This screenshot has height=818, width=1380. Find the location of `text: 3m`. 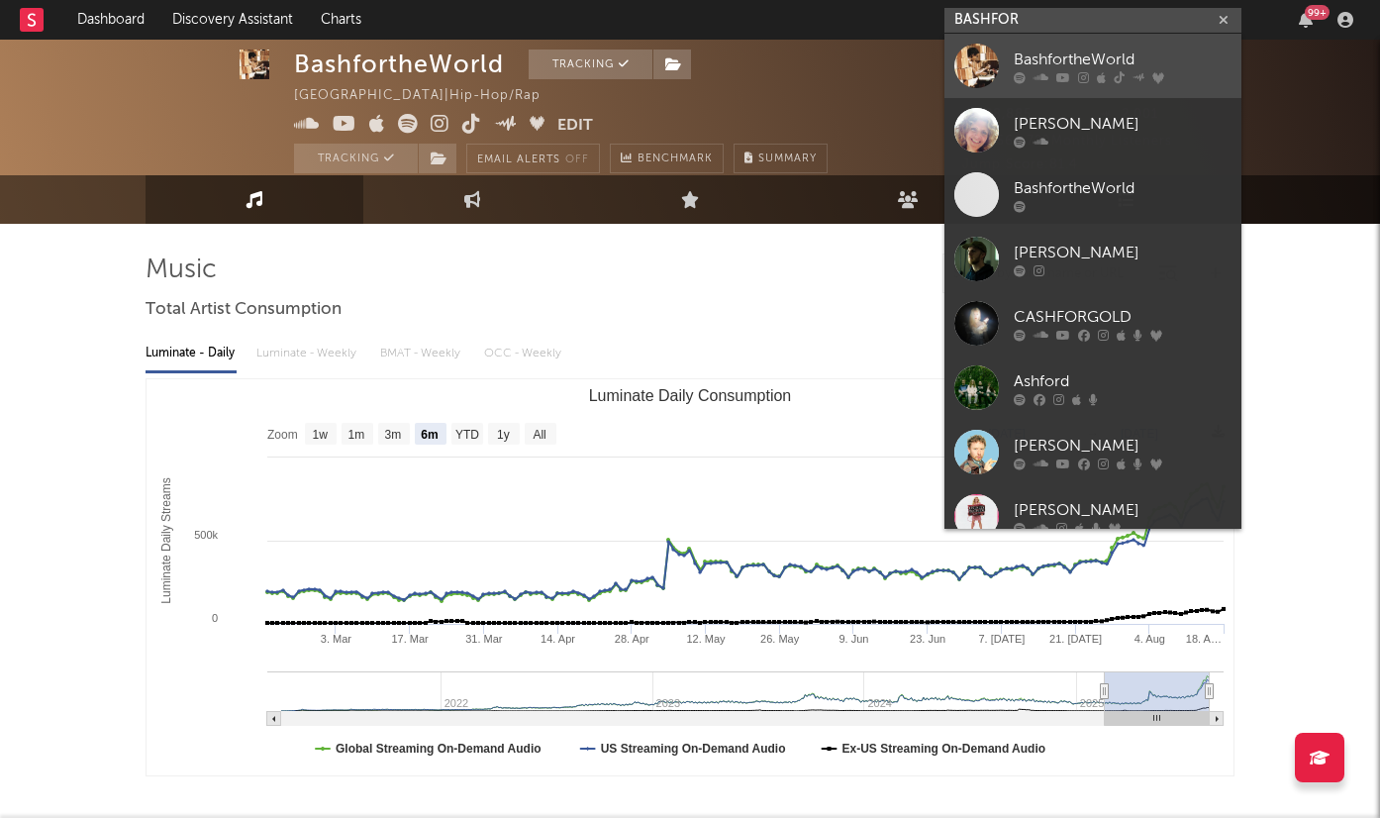

text: 3m is located at coordinates (393, 435).